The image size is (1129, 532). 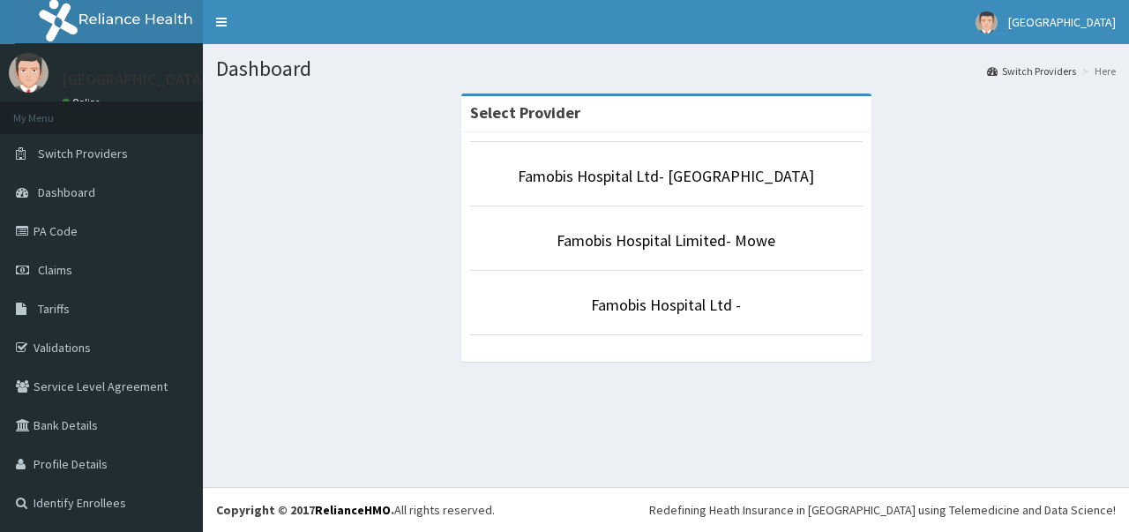 What do you see at coordinates (66, 192) in the screenshot?
I see `span: Dashboard` at bounding box center [66, 192].